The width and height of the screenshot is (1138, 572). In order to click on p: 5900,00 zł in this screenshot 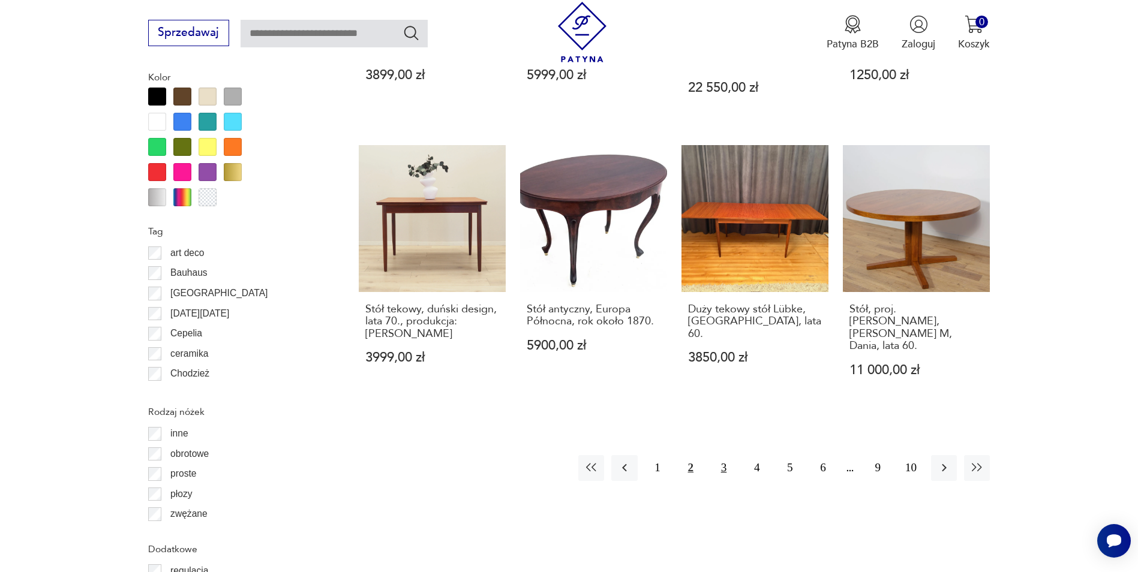, I will do `click(593, 346)`.